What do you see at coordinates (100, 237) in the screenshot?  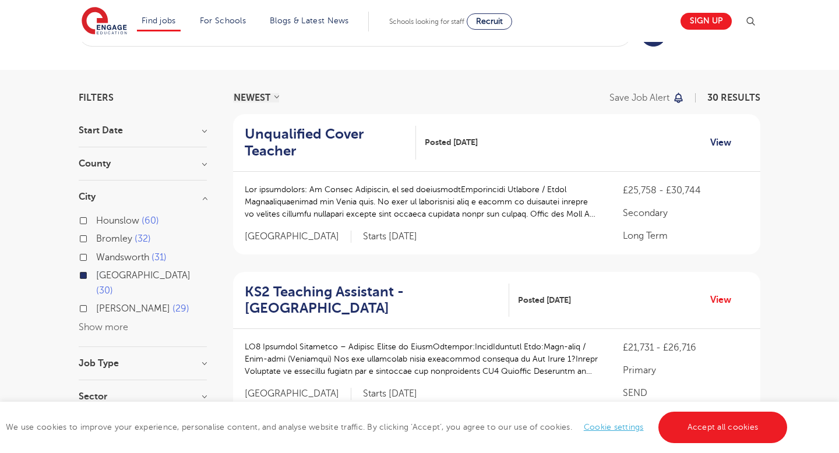 I see `input: Bromley 32` at bounding box center [100, 237].